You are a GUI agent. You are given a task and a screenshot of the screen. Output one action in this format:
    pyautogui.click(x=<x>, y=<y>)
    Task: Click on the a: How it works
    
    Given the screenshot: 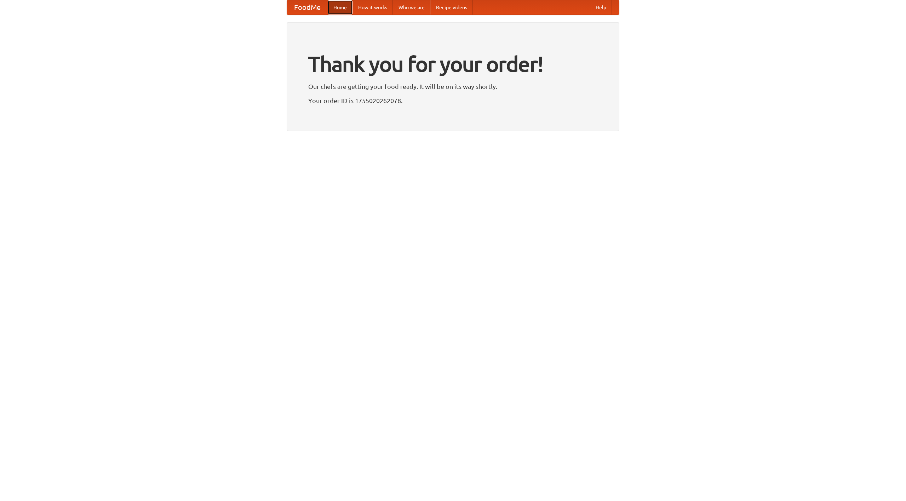 What is the action you would take?
    pyautogui.click(x=373, y=7)
    